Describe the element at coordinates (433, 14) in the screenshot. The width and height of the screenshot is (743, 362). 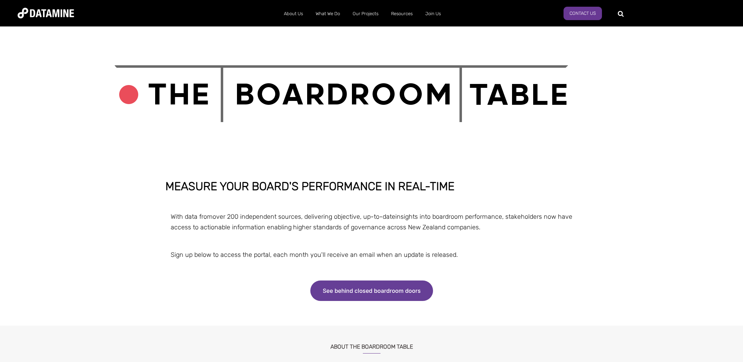
I see `a: Join Us` at that location.